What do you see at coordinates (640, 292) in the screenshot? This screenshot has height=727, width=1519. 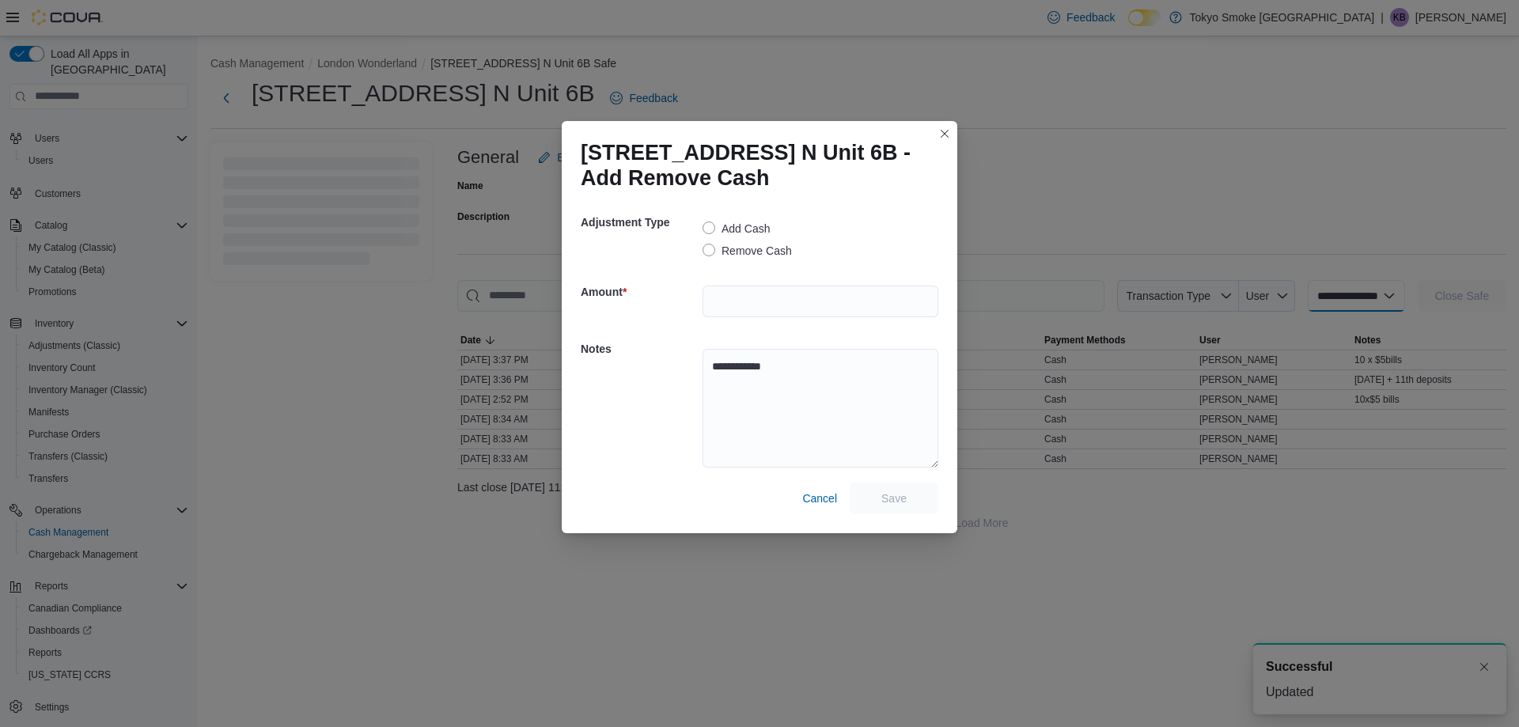 I see `h5: Amount` at bounding box center [640, 292].